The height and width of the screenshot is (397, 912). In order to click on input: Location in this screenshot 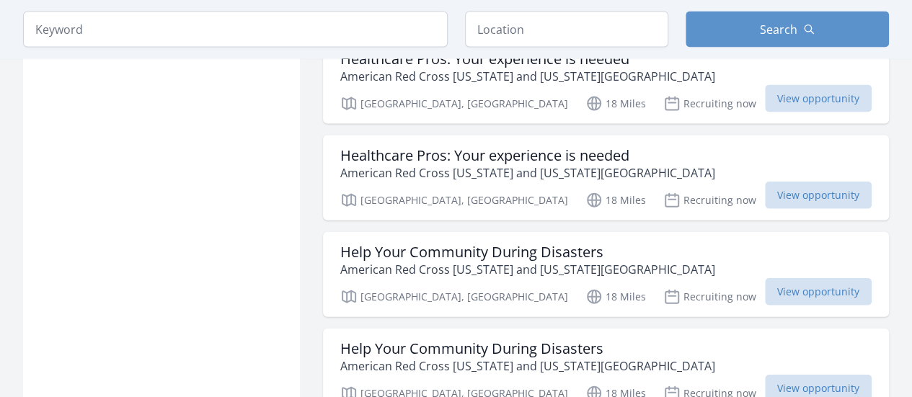, I will do `click(567, 30)`.